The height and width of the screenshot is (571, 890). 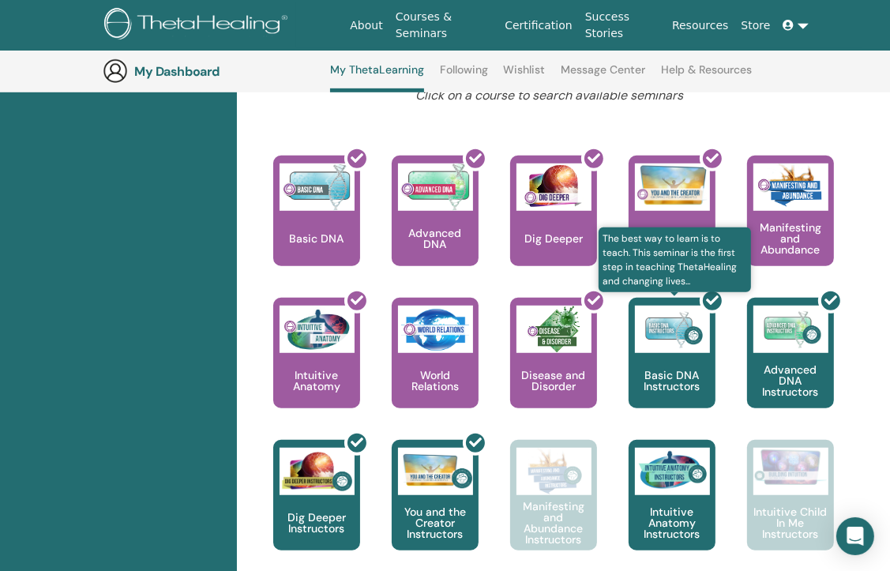 I want to click on img: Dig Deeper Instructors, so click(x=317, y=471).